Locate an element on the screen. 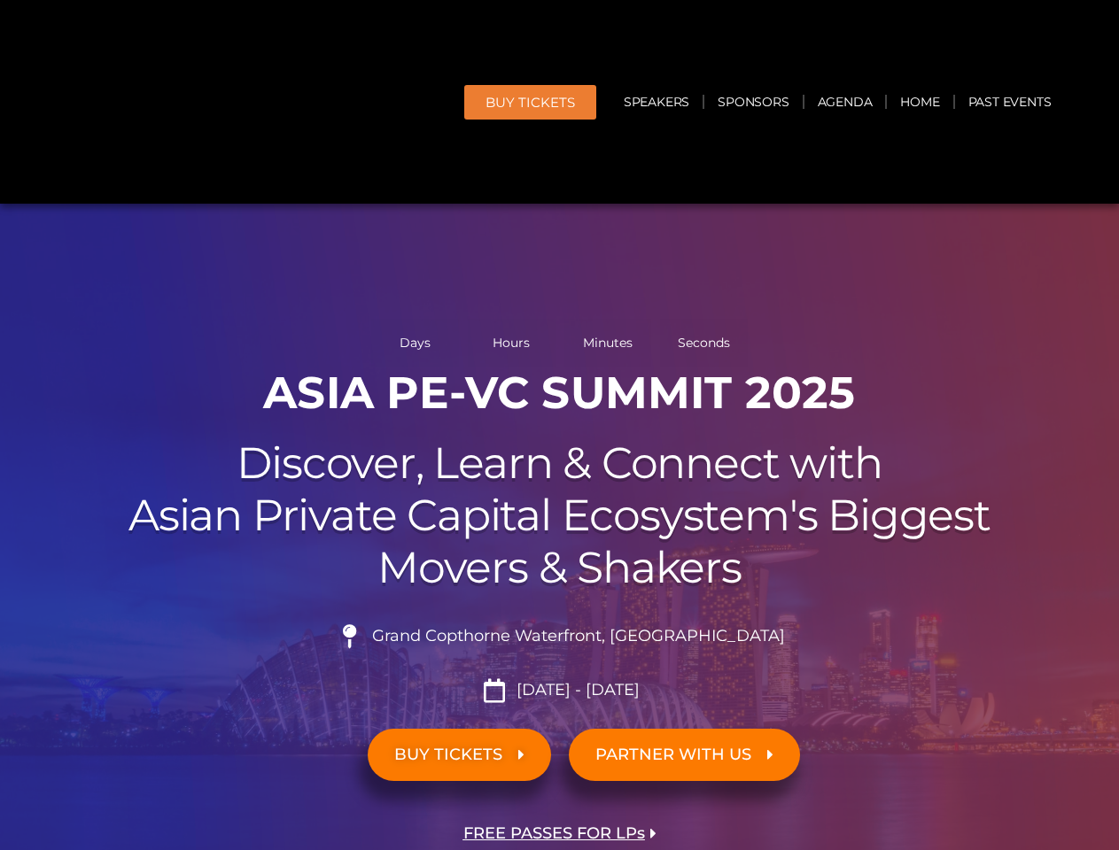  span: Seconds is located at coordinates (703, 343).